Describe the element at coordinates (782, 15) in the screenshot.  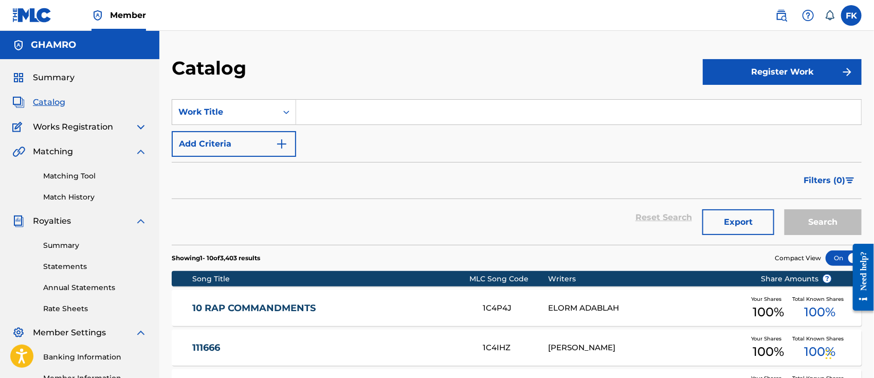
I see `a: Public Search` at that location.